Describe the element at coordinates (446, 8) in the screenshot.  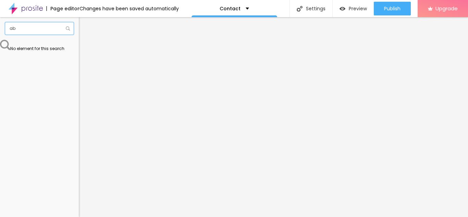
I see `span: Upgrade` at that location.